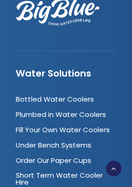 The width and height of the screenshot is (132, 187). Describe the element at coordinates (66, 73) in the screenshot. I see `h4: Water Solutions` at that location.